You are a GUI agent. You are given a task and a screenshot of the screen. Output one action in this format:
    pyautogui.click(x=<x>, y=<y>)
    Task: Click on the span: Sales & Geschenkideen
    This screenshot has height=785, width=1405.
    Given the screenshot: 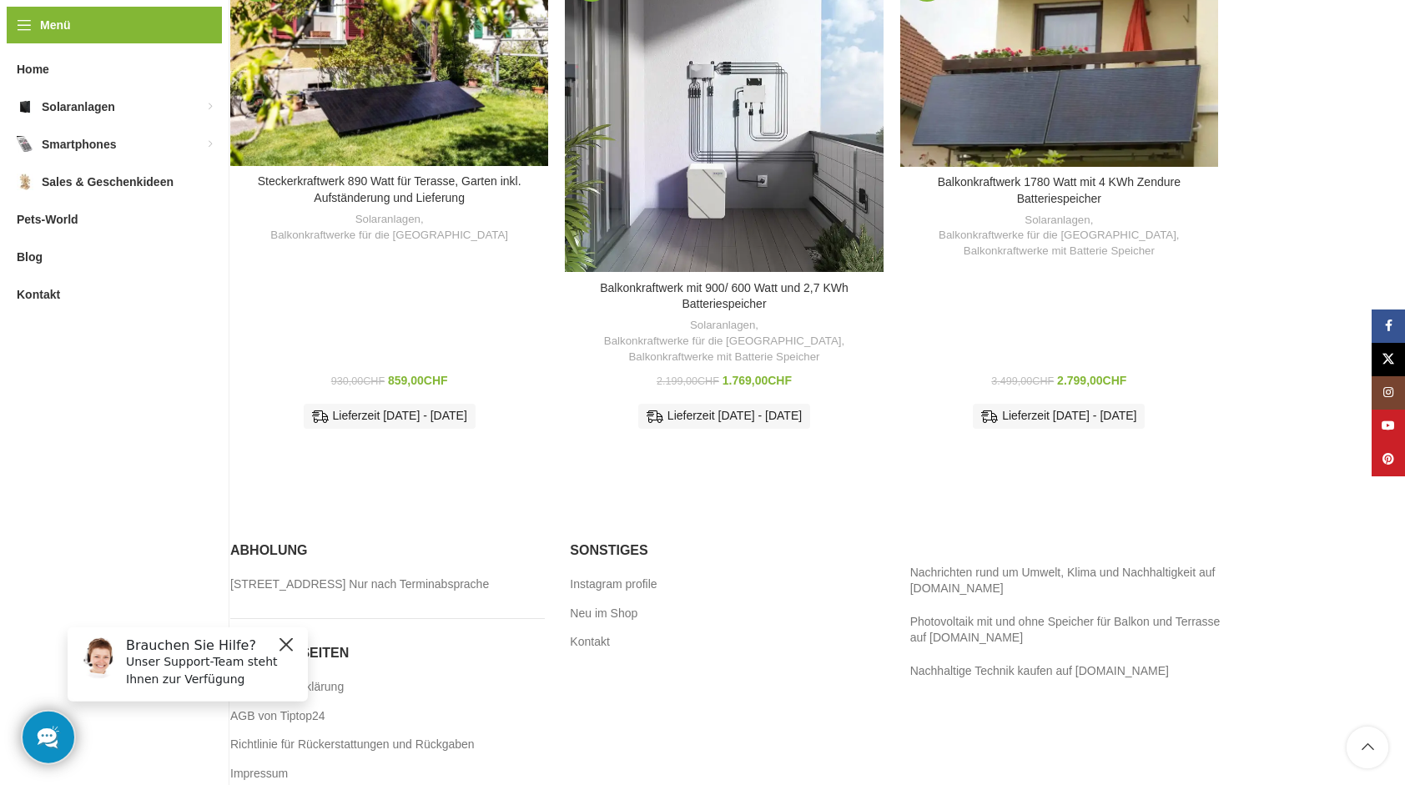 What is the action you would take?
    pyautogui.click(x=108, y=182)
    